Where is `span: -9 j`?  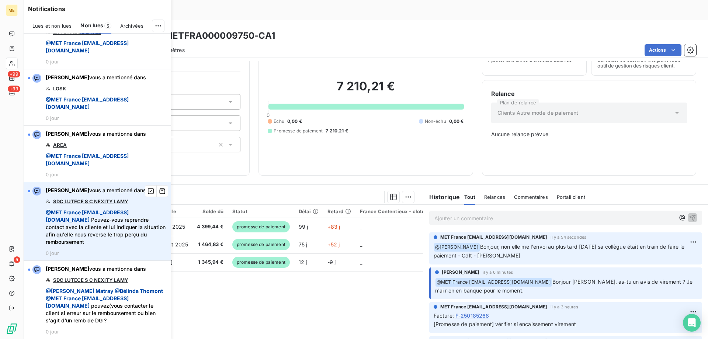
span: -9 j is located at coordinates (332, 262).